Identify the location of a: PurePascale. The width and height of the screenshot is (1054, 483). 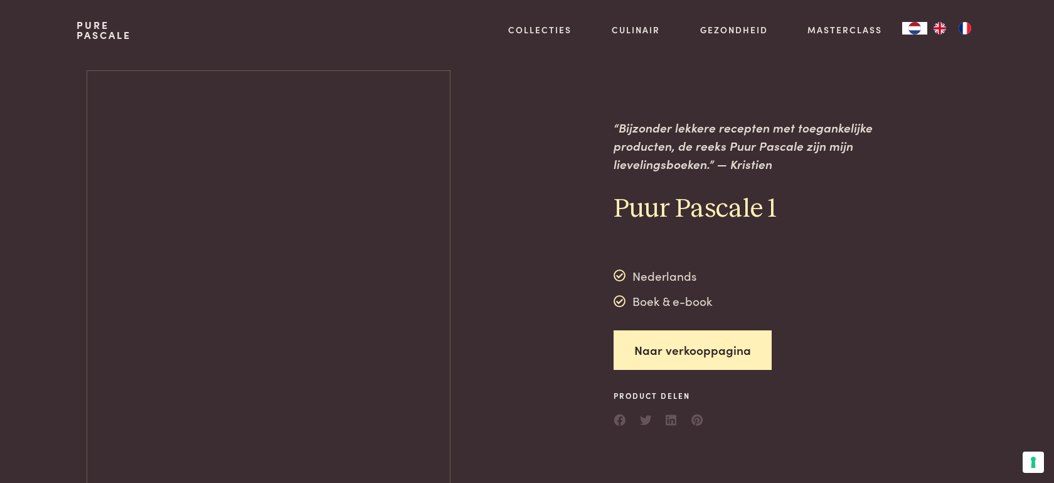
(104, 30).